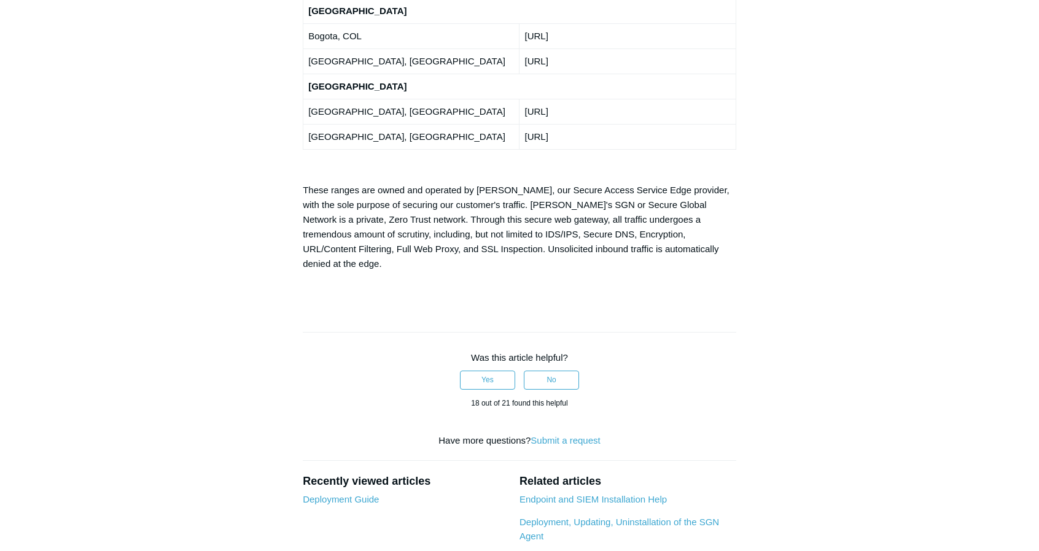  Describe the element at coordinates (551, 380) in the screenshot. I see `button: This article was not helpful` at that location.